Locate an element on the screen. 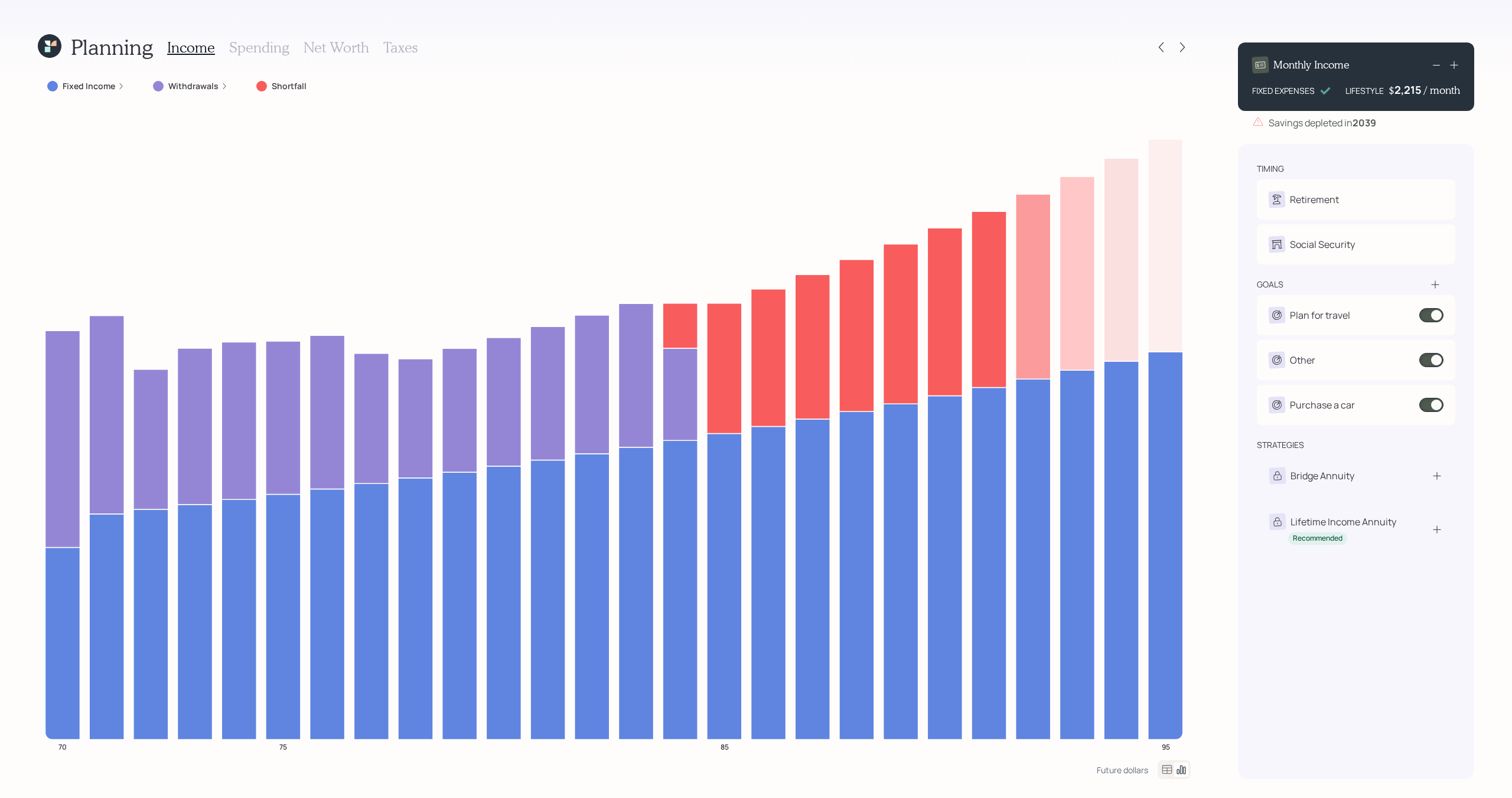 This screenshot has width=1512, height=798. div: Bridge Annuity is located at coordinates (1322, 475).